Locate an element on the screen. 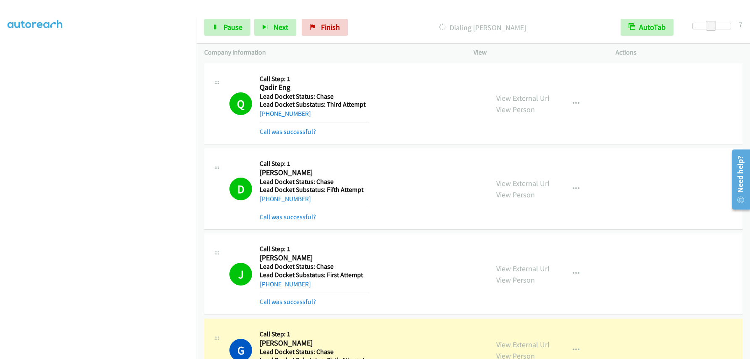 The height and width of the screenshot is (359, 750). h5: Lead Docket Substatus: First Attempt is located at coordinates (314, 275).